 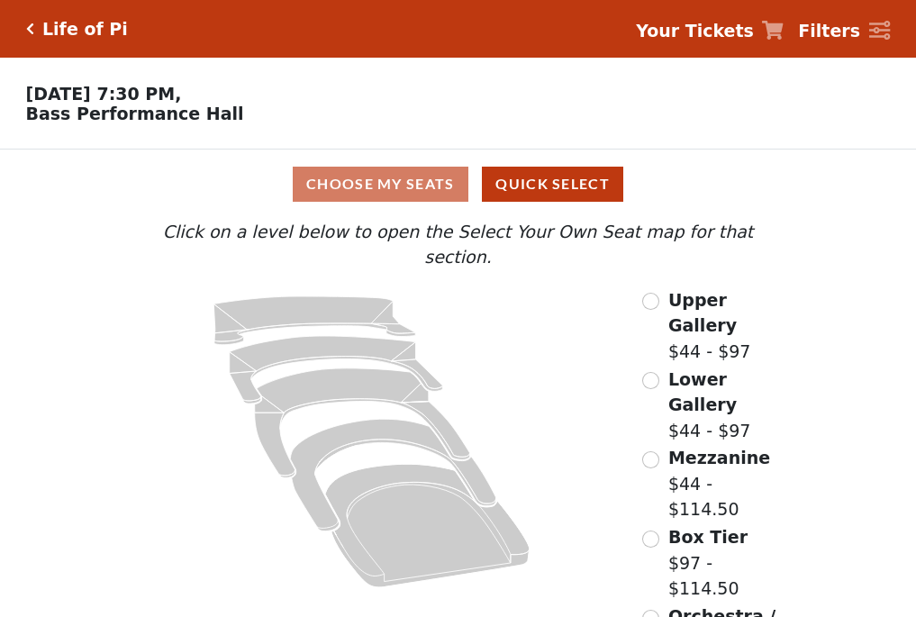 What do you see at coordinates (708, 537) in the screenshot?
I see `span: Box Tier` at bounding box center [708, 537].